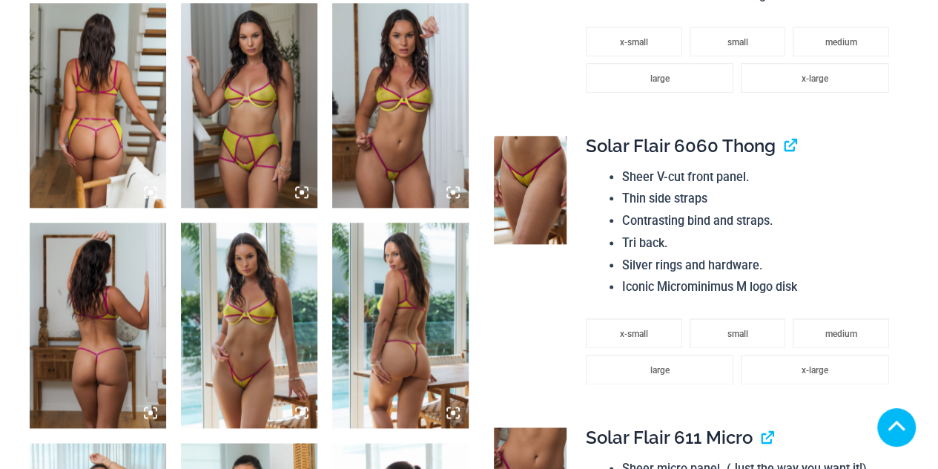 The height and width of the screenshot is (469, 938). I want to click on li: Iconic Microminimus M logo disk, so click(759, 287).